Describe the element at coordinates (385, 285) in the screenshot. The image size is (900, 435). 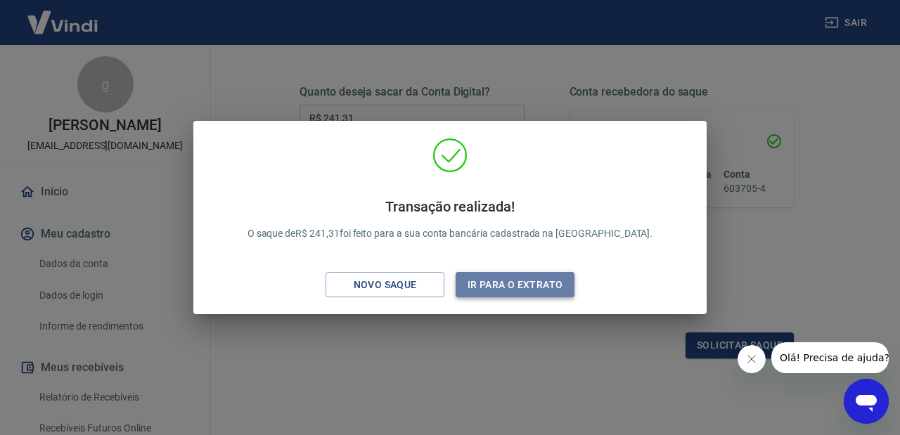
I see `button: Novo saque` at that location.